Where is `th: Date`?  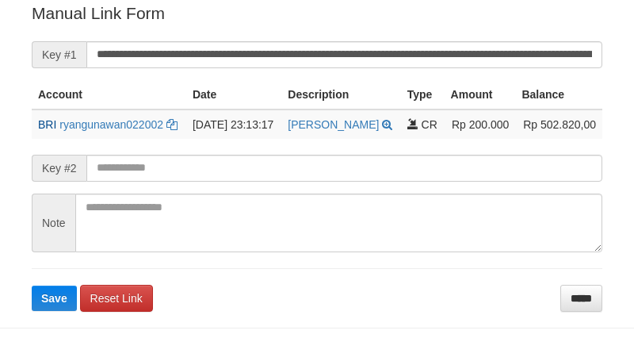
th: Date is located at coordinates (234, 94).